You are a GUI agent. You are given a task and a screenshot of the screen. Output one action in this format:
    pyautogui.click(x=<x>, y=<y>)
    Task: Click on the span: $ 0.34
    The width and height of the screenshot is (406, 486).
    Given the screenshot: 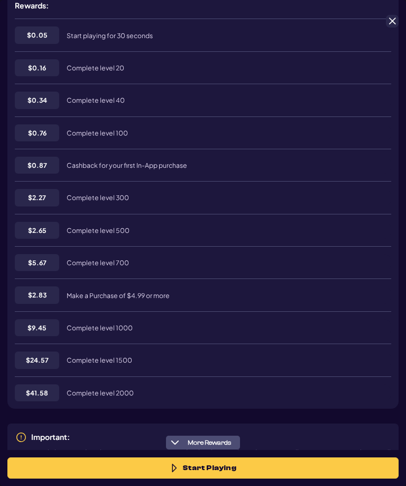 What is the action you would take?
    pyautogui.click(x=37, y=100)
    